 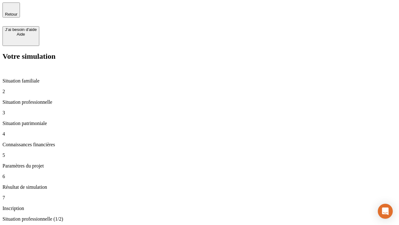 I want to click on p: 7, so click(x=200, y=197).